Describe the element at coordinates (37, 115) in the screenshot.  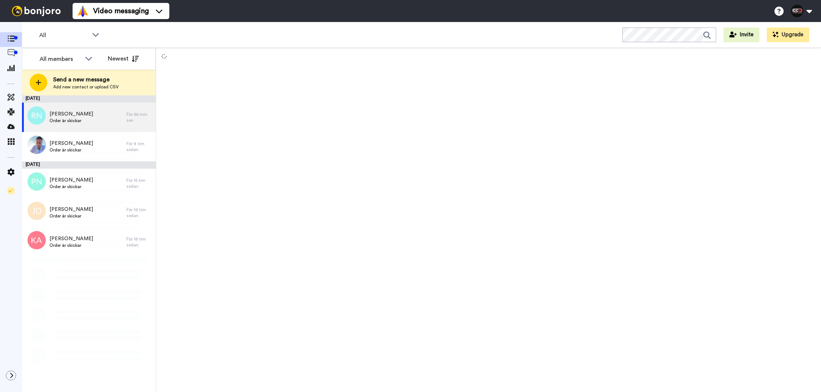
I see `img: rn.png` at that location.